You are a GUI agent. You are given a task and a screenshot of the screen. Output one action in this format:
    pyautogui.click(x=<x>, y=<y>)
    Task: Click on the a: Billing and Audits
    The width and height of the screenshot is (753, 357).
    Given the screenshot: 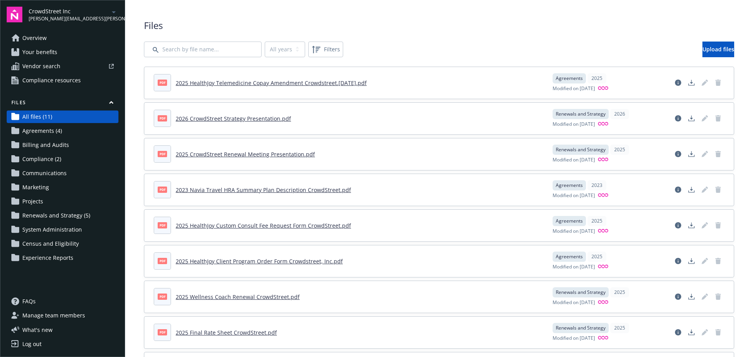 What is the action you would take?
    pyautogui.click(x=62, y=145)
    